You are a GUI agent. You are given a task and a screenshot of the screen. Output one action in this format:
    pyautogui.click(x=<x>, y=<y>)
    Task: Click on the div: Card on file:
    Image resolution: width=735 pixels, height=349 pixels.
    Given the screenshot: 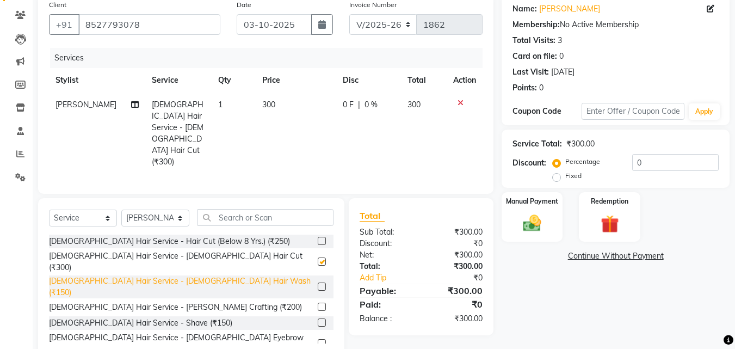 What is the action you would take?
    pyautogui.click(x=535, y=56)
    